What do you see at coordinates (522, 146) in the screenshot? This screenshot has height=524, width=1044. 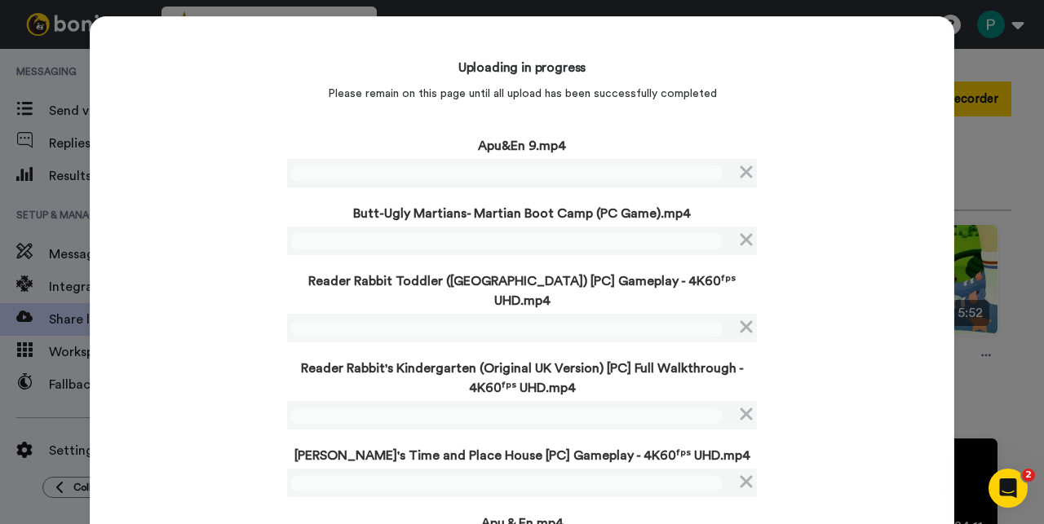 I see `p: Apu&En 9.mp4` at bounding box center [522, 146].